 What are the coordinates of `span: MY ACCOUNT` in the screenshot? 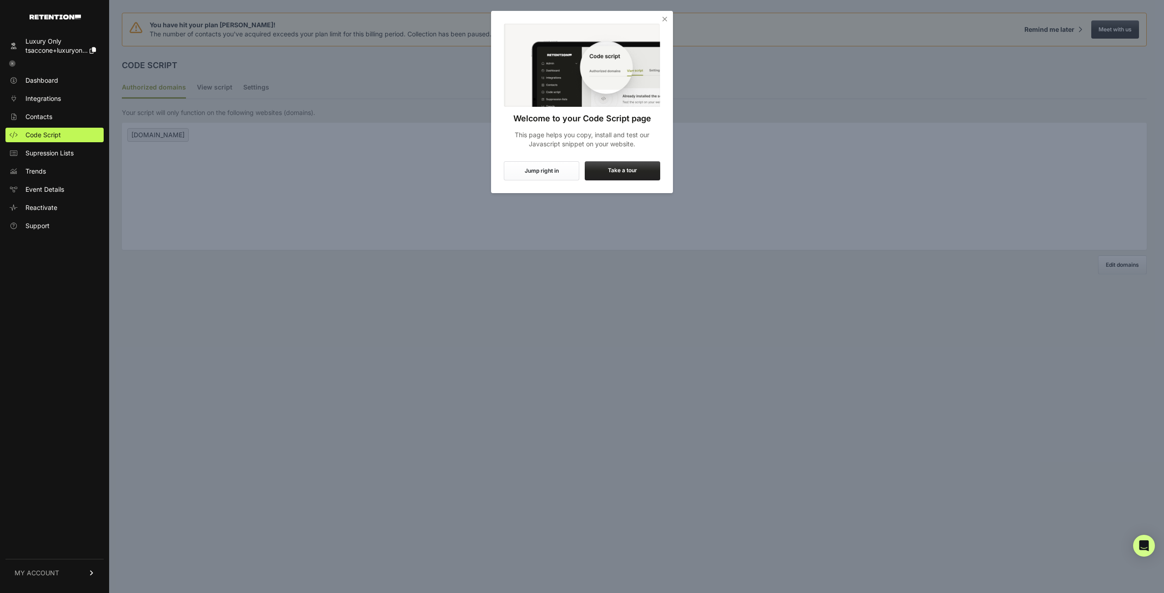 It's located at (37, 573).